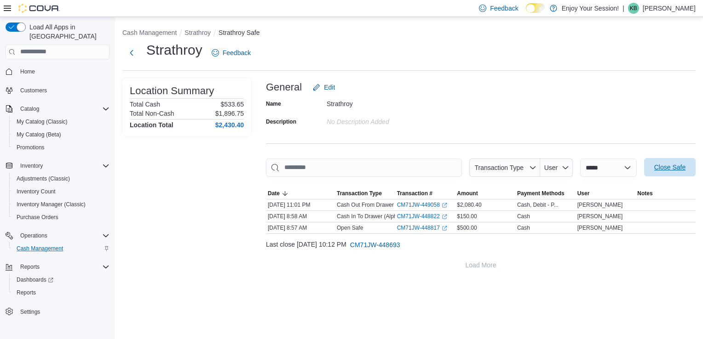 This screenshot has height=339, width=703. What do you see at coordinates (349, 228) in the screenshot?
I see `p: Open Safe` at bounding box center [349, 228].